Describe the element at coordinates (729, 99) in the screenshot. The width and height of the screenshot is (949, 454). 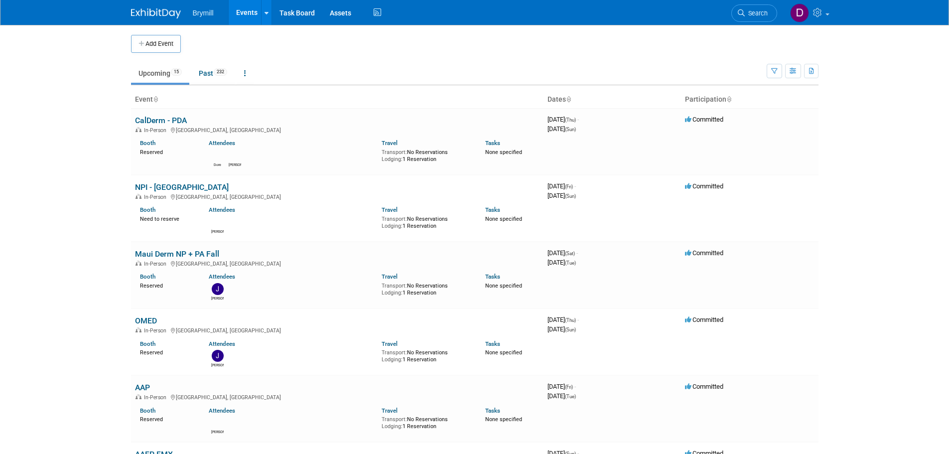
I see `a: Sort by Participation Type` at that location.